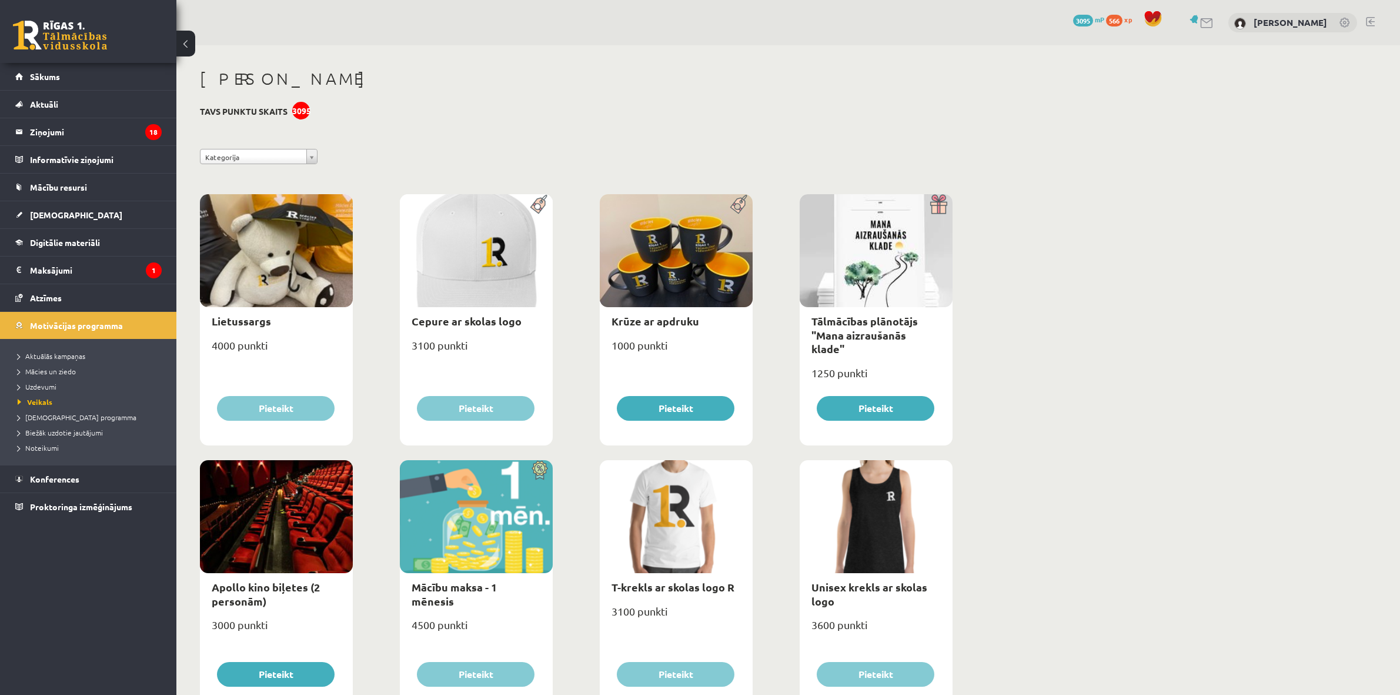 Image resolution: width=1400 pixels, height=695 pixels. Describe the element at coordinates (55, 479) in the screenshot. I see `span: Konferences` at that location.